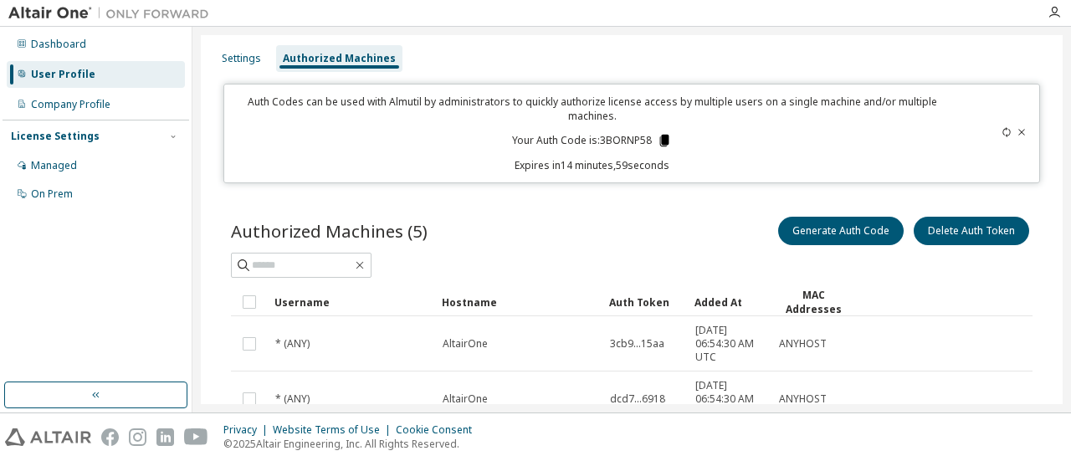 This screenshot has height=461, width=1071. I want to click on img: youtube.svg, so click(196, 437).